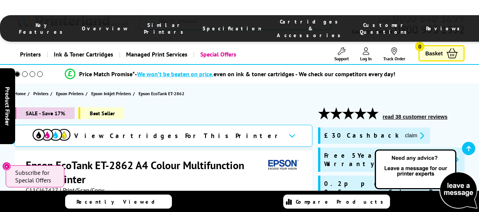 The width and height of the screenshot is (479, 212). What do you see at coordinates (21, 93) in the screenshot?
I see `a: Home` at bounding box center [21, 93].